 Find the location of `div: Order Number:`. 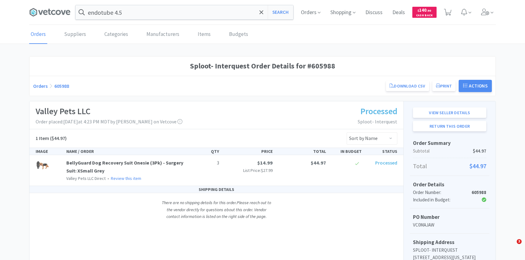

div: Order Number: is located at coordinates (437, 192).